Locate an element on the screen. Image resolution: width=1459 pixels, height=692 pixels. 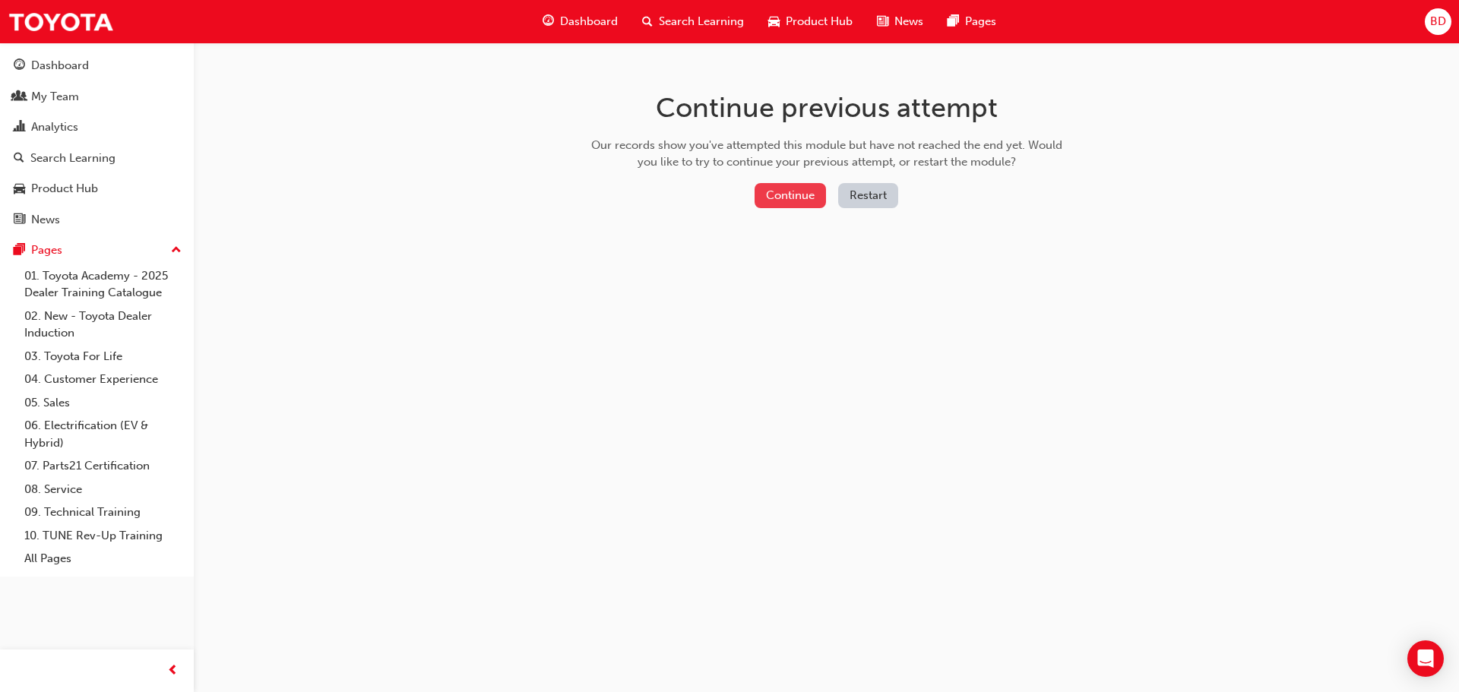
a: 04. Customer Experience is located at coordinates (103, 379).